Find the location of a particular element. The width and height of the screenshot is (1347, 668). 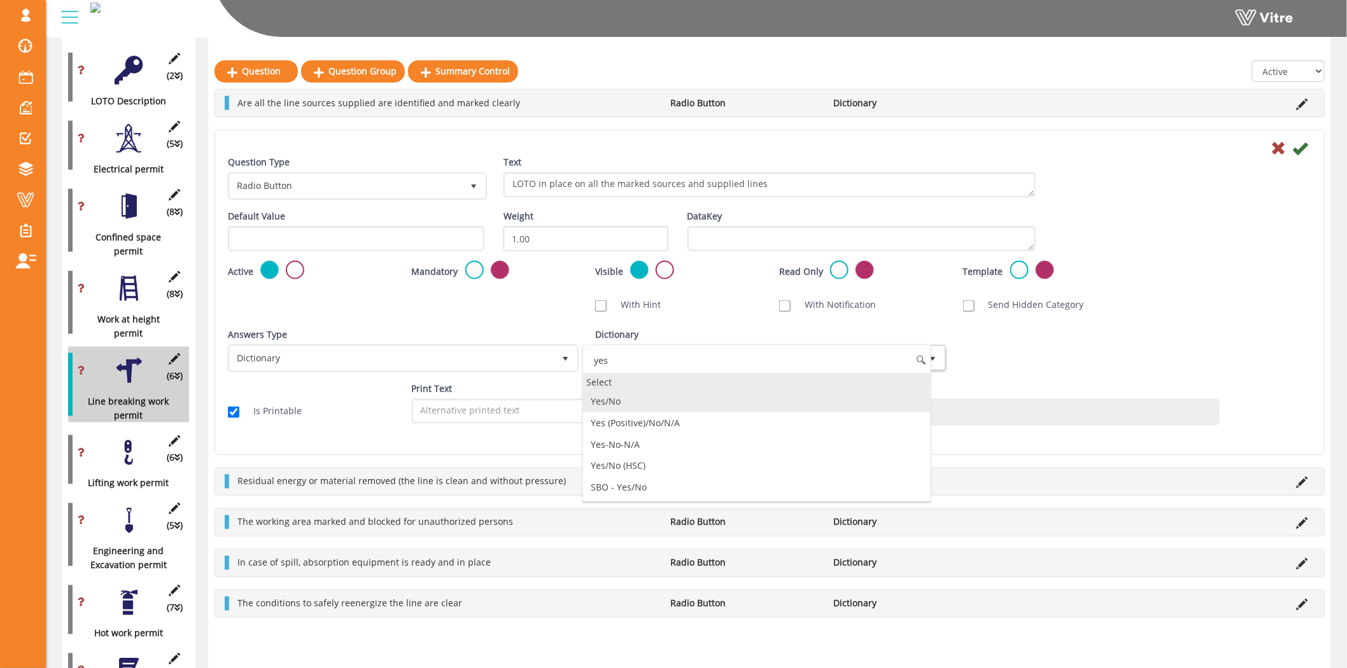

span: (7 ) is located at coordinates (174, 608).